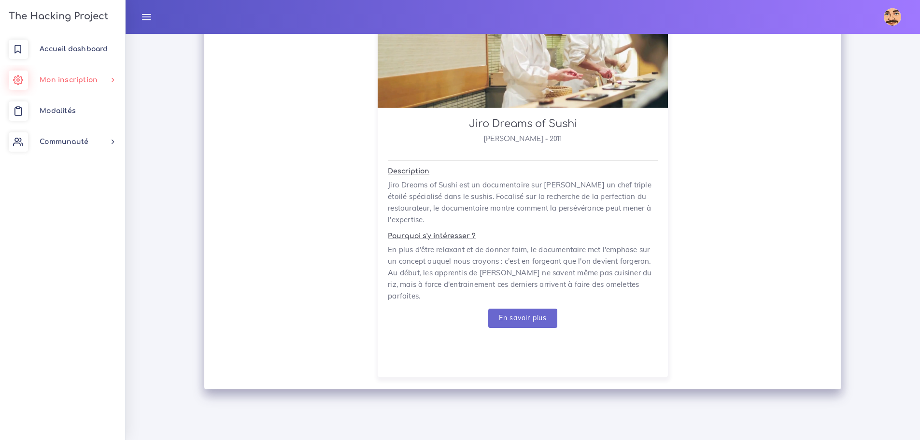 This screenshot has height=440, width=920. Describe the element at coordinates (57, 16) in the screenshot. I see `h3: The Hacking Project` at that location.